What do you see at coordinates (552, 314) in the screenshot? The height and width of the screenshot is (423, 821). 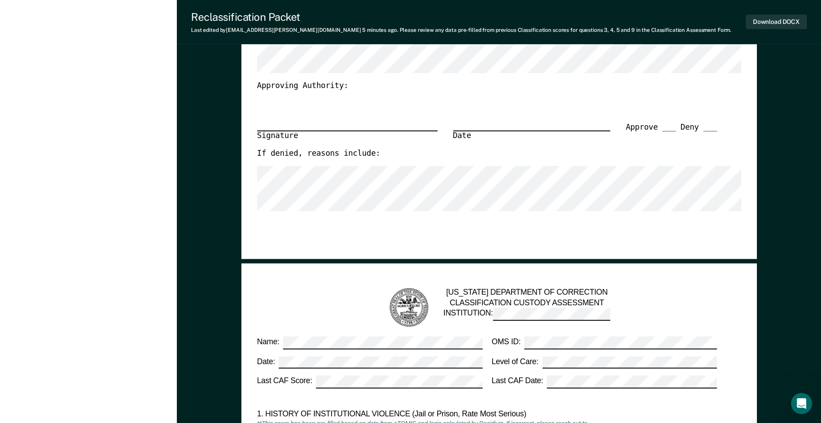 I see `input: INSTITUTION:` at bounding box center [552, 314].